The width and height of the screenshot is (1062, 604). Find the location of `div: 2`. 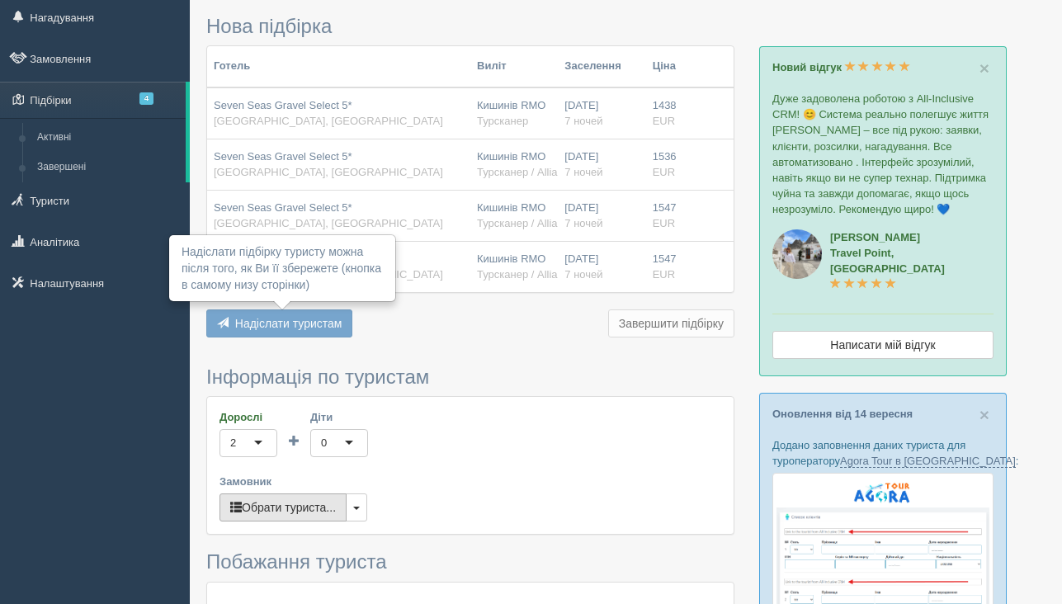

div: 2 is located at coordinates (233, 443).